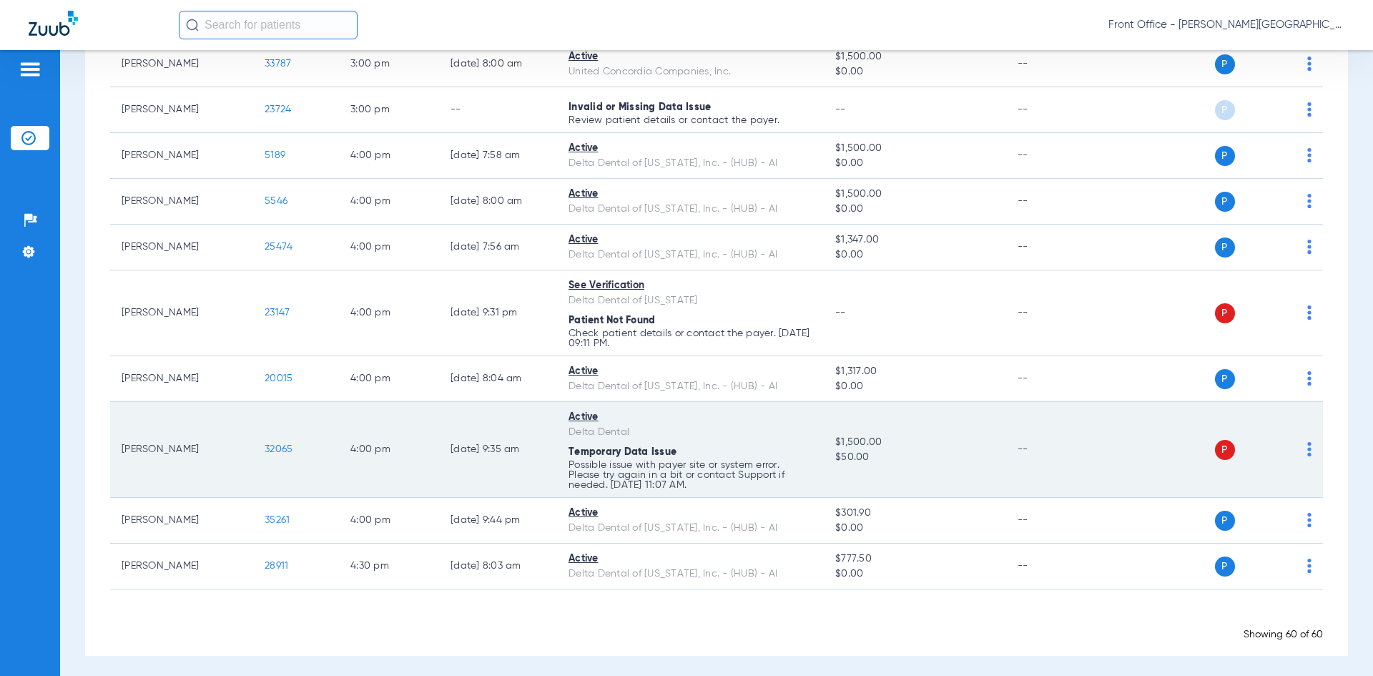 This screenshot has width=1373, height=676. I want to click on span: 23147, so click(277, 313).